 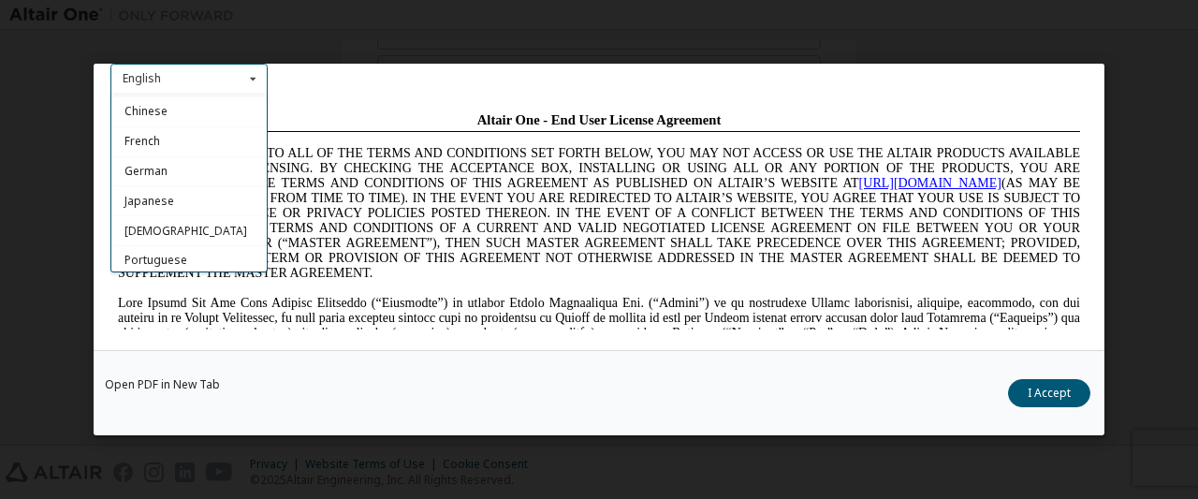 What do you see at coordinates (488, 108) in the screenshot?
I see `span: IF YOU DO NOT AGREE TO ALL OF THE TERMS AND CONDITIONS SET FORTH BELOW, YOU MAY NOT ACCESS OR USE...` at bounding box center [488, 108].